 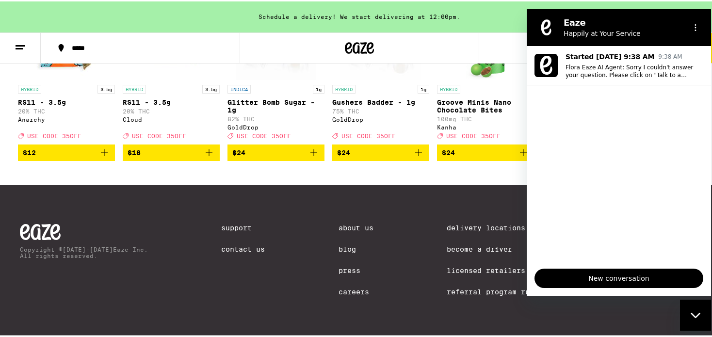 I want to click on h2: Eaze, so click(x=96, y=14).